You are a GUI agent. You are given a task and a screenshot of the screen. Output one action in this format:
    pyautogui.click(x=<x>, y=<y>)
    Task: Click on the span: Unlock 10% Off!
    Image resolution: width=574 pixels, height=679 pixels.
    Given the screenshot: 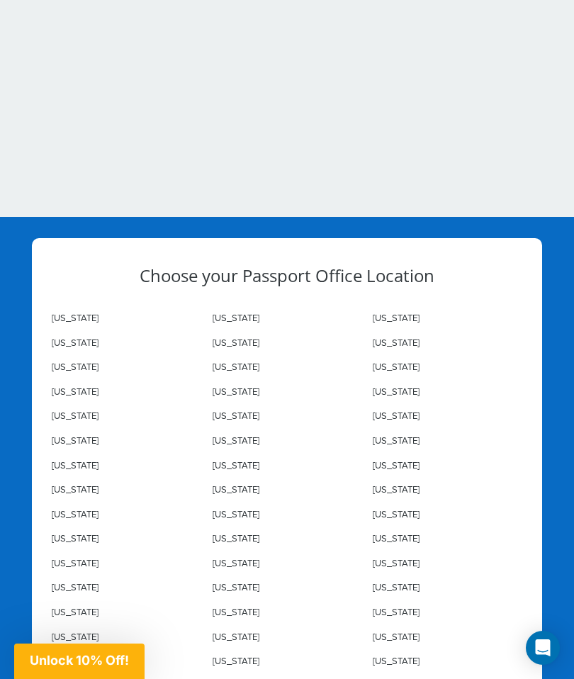 What is the action you would take?
    pyautogui.click(x=79, y=660)
    